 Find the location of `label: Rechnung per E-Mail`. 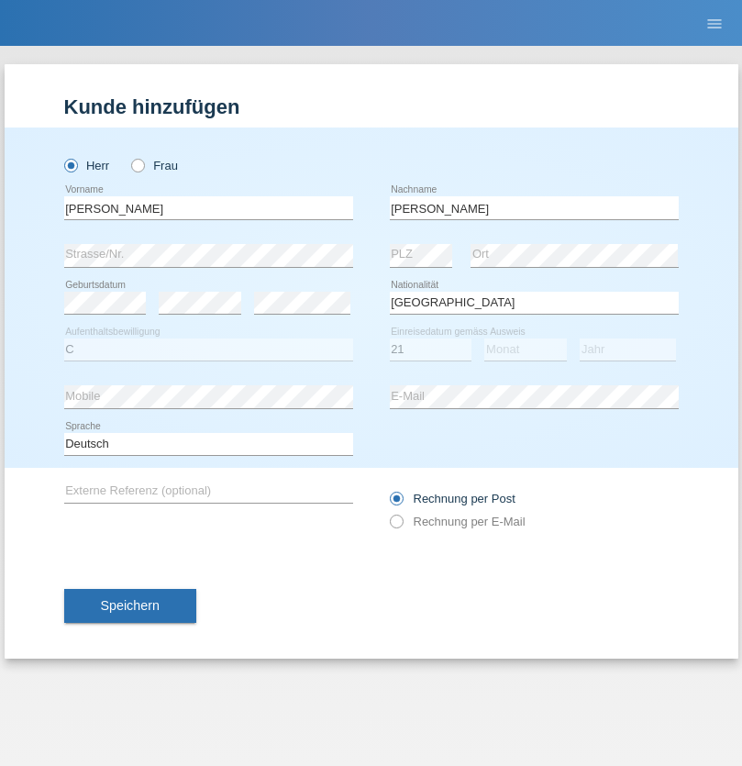

label: Rechnung per E-Mail is located at coordinates (458, 521).